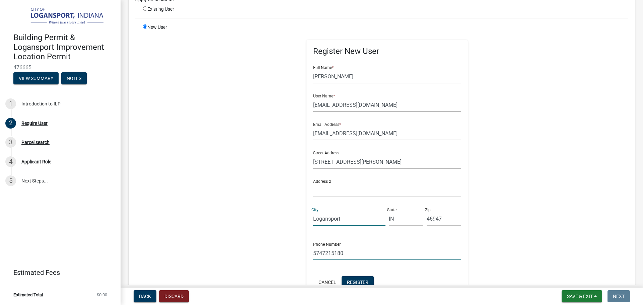 The width and height of the screenshot is (643, 305). I want to click on a: Estimated Fees, so click(58, 273).